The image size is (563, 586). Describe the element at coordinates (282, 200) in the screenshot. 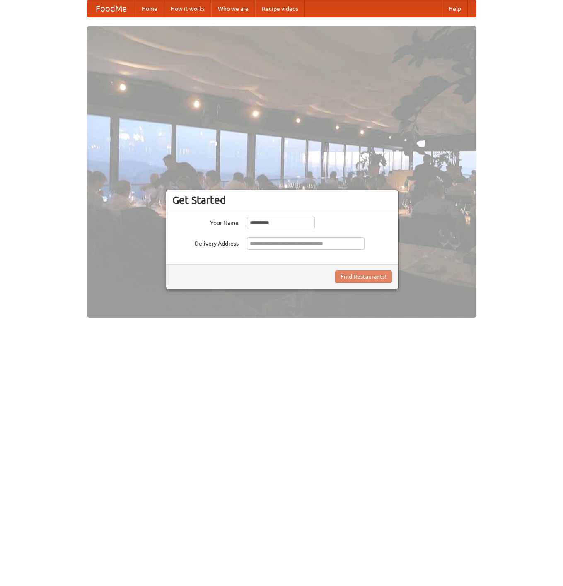

I see `h3: Get Started` at that location.